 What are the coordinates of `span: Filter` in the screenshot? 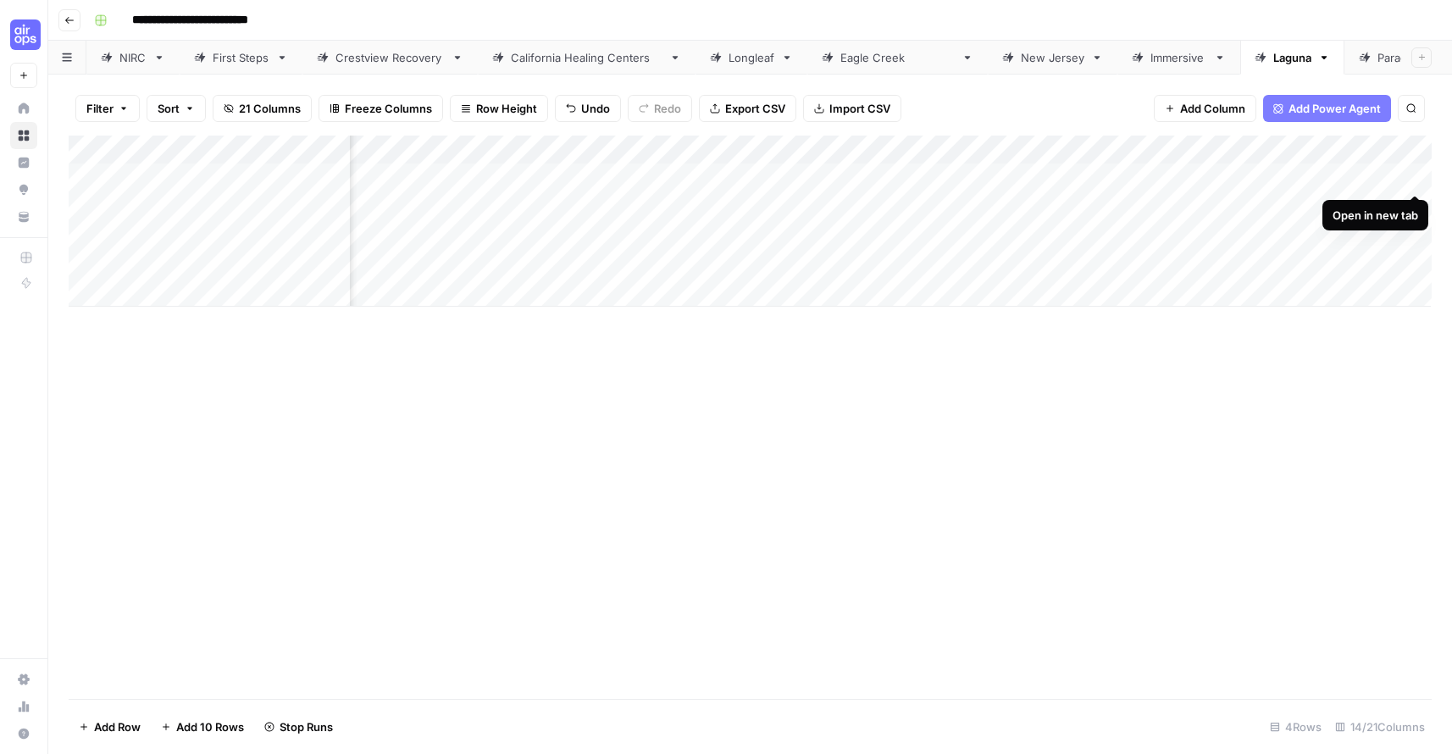 It's located at (100, 108).